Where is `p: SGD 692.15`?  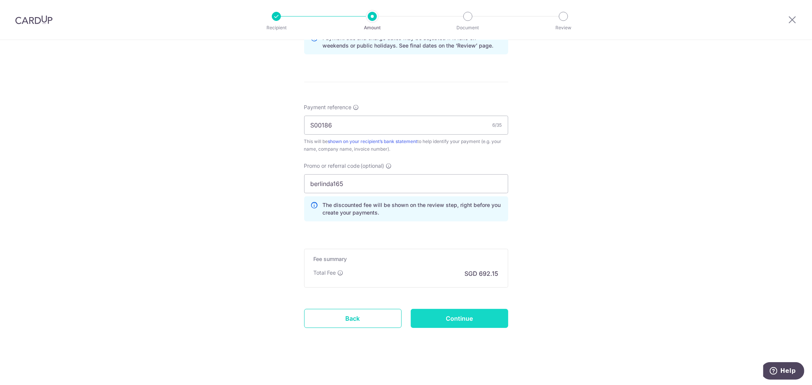 p: SGD 692.15 is located at coordinates (482, 274).